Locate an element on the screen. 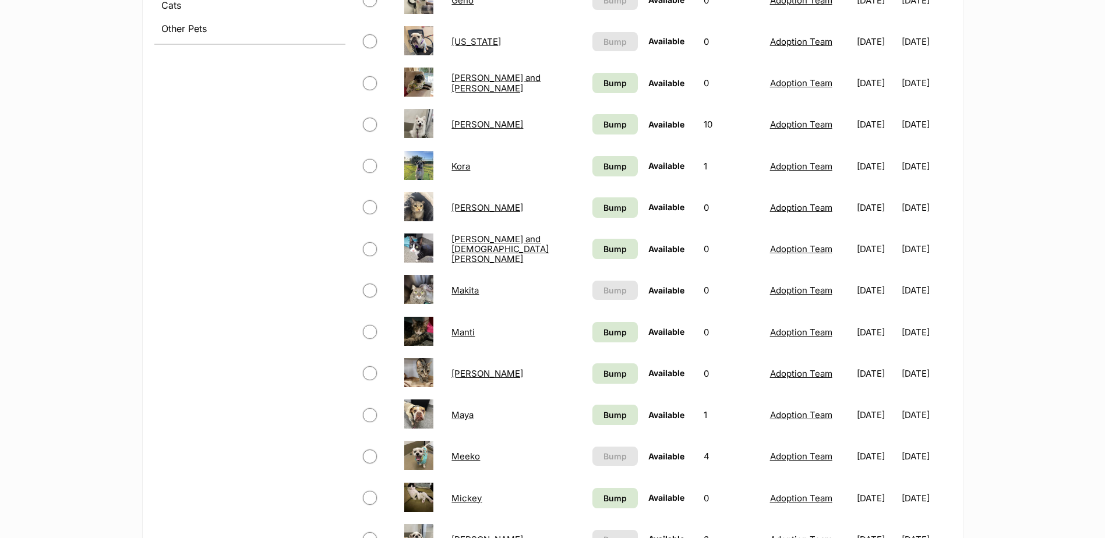 The width and height of the screenshot is (1105, 538). a: Mickey is located at coordinates (467, 498).